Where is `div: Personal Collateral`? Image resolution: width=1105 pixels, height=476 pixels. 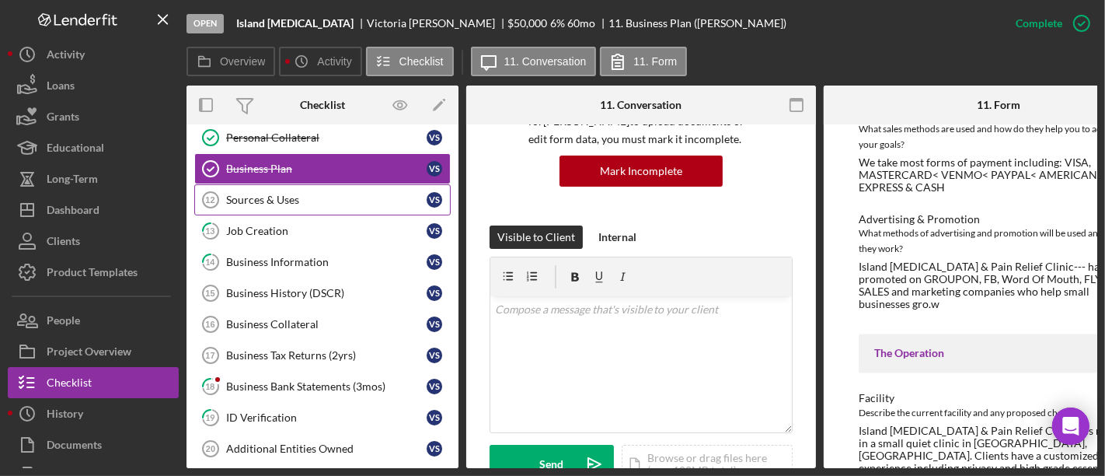 div: Personal Collateral is located at coordinates (326, 138).